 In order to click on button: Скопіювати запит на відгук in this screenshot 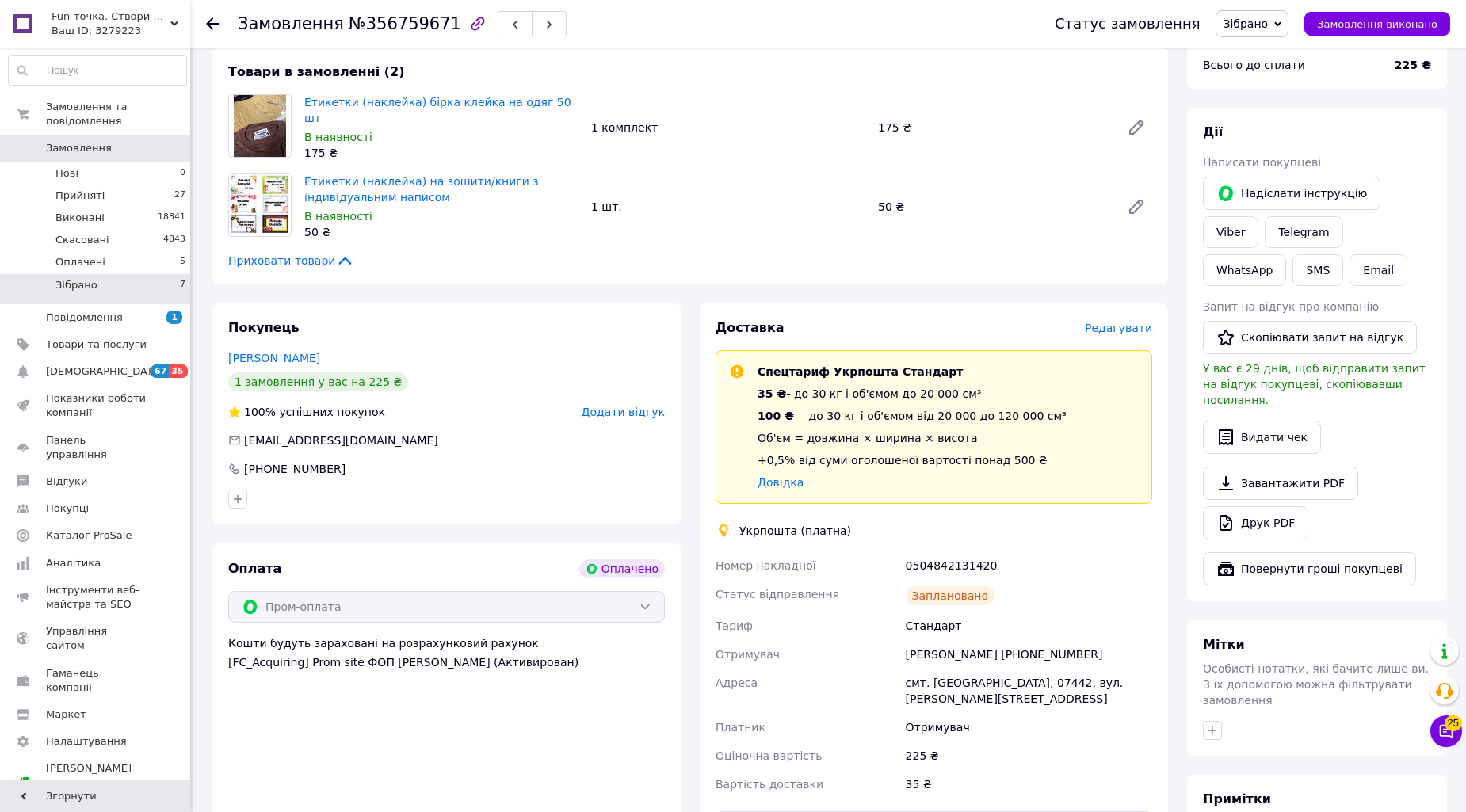, I will do `click(1310, 338)`.